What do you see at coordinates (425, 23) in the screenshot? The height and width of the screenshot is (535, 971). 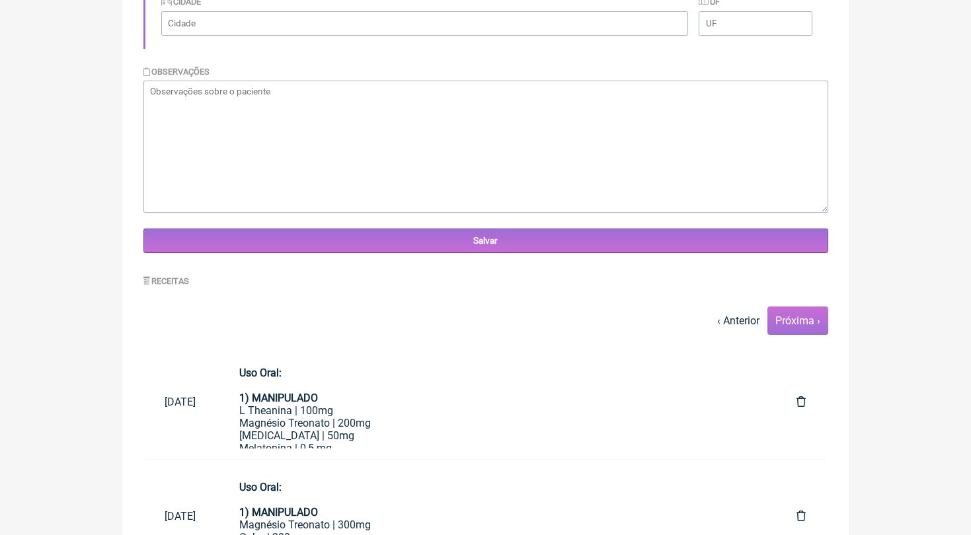 I see `input: Cidade` at bounding box center [425, 23].